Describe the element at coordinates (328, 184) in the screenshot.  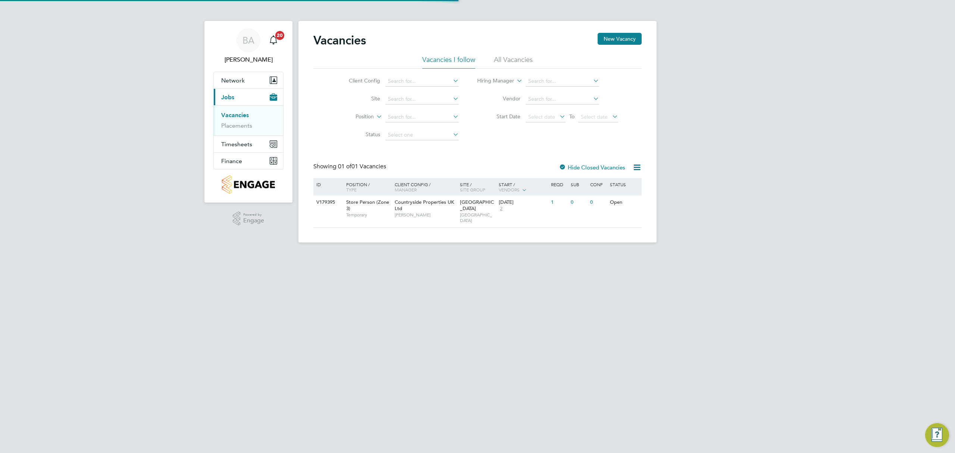
I see `div: ID` at that location.